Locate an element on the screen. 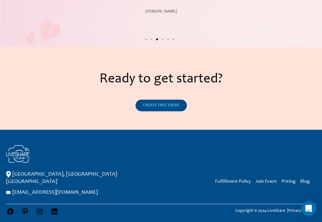 The height and width of the screenshot is (222, 322). a: Join Event is located at coordinates (266, 181).